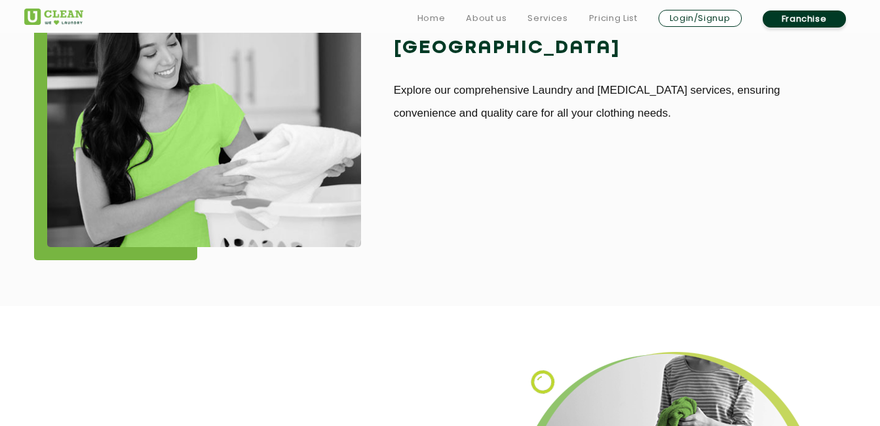 This screenshot has height=426, width=880. Describe the element at coordinates (700, 18) in the screenshot. I see `a: Login/Signup` at that location.